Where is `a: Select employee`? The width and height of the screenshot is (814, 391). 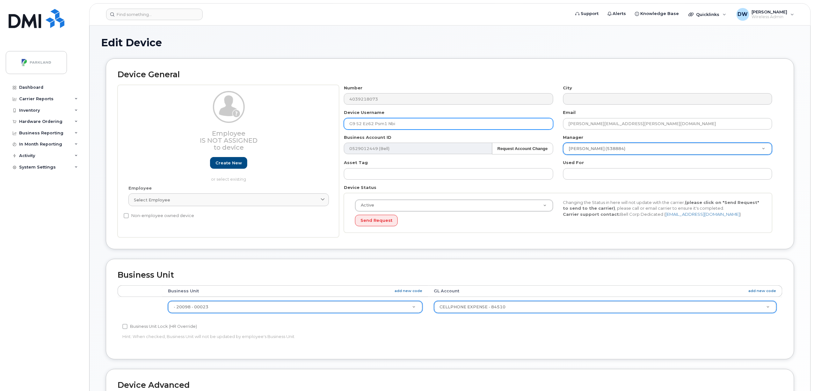 a: Select employee is located at coordinates (229, 200).